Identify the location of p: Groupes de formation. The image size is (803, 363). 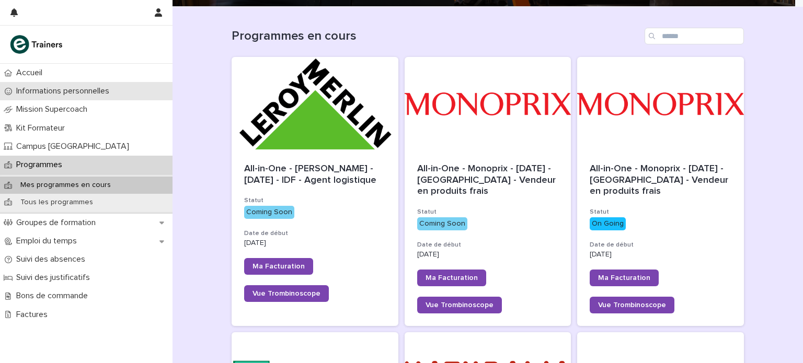
(58, 223).